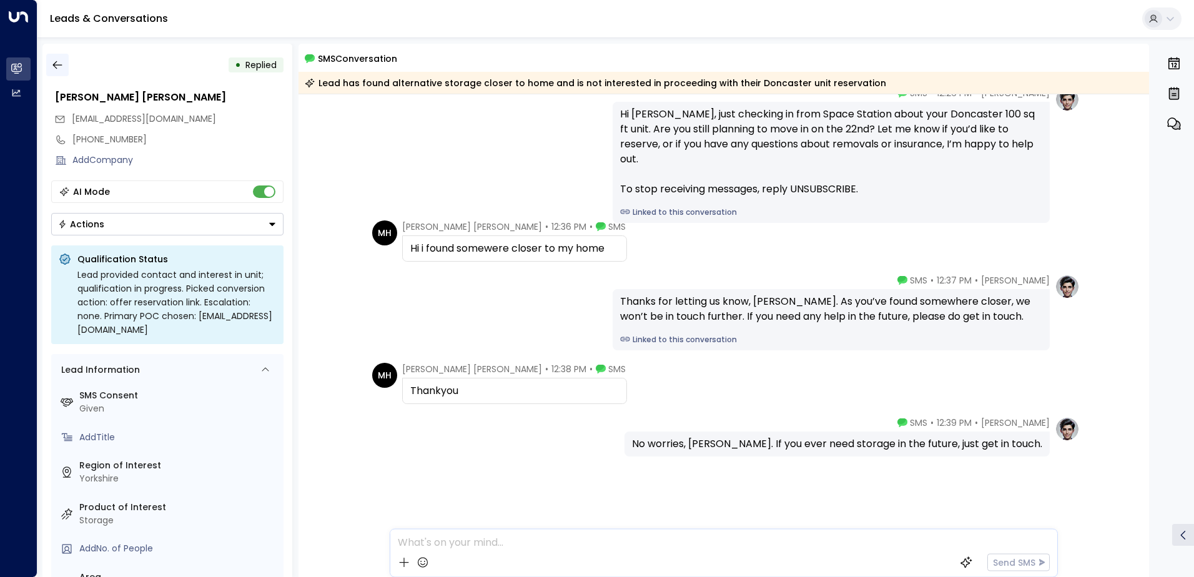 Image resolution: width=1194 pixels, height=577 pixels. Describe the element at coordinates (179, 507) in the screenshot. I see `label: Product of Interest` at that location.